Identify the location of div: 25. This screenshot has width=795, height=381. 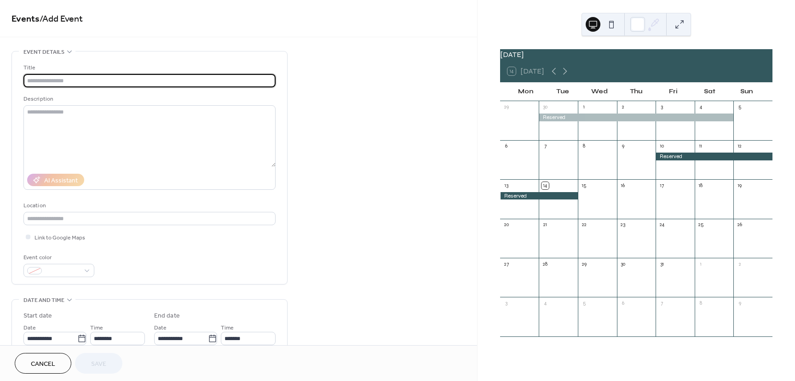
(700, 225).